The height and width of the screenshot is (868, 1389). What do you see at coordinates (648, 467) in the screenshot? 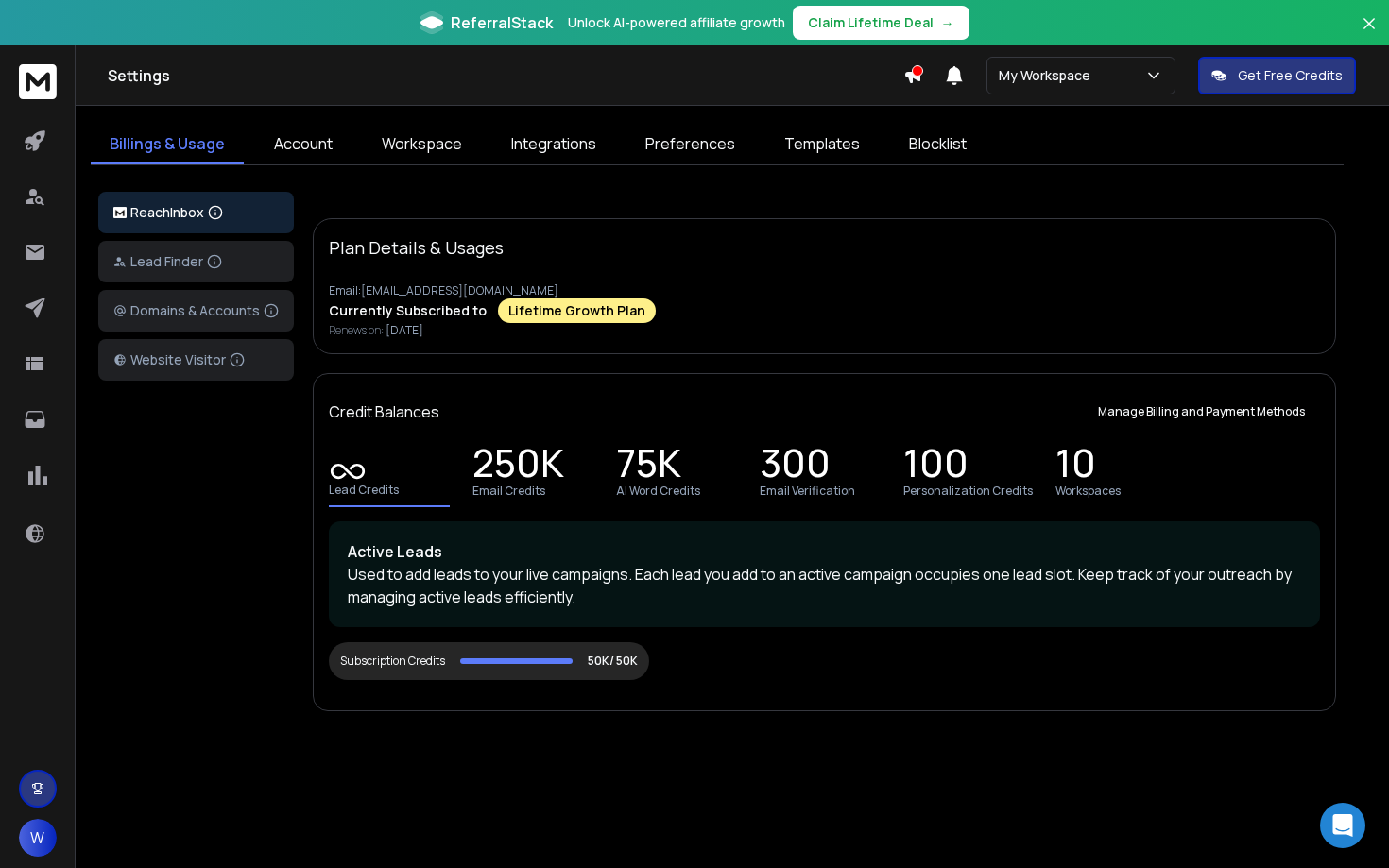
I see `p: 75K` at bounding box center [648, 467].